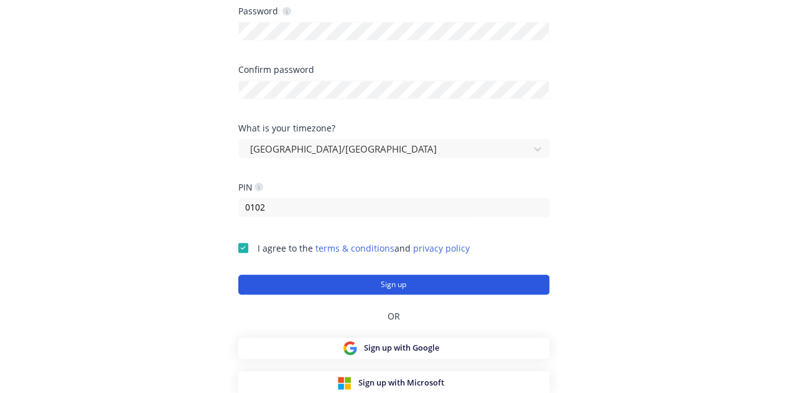  What do you see at coordinates (394, 128) in the screenshot?
I see `div: What is your timezone?` at bounding box center [394, 128].